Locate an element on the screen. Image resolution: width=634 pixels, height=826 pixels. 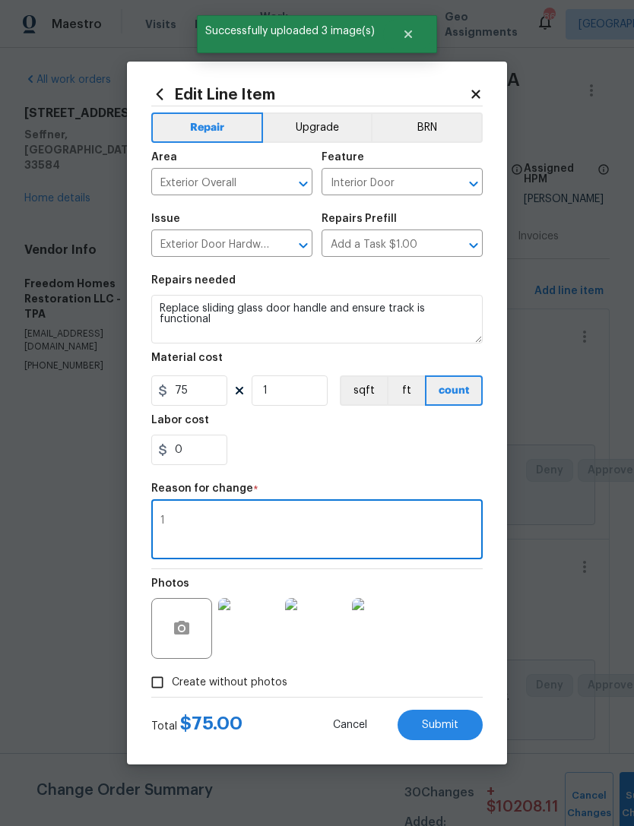
textarea: 1 is located at coordinates (317, 531).